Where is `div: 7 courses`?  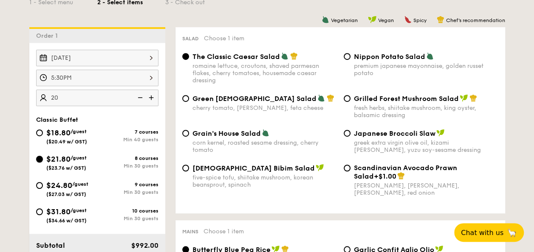 div: 7 courses is located at coordinates (128, 132).